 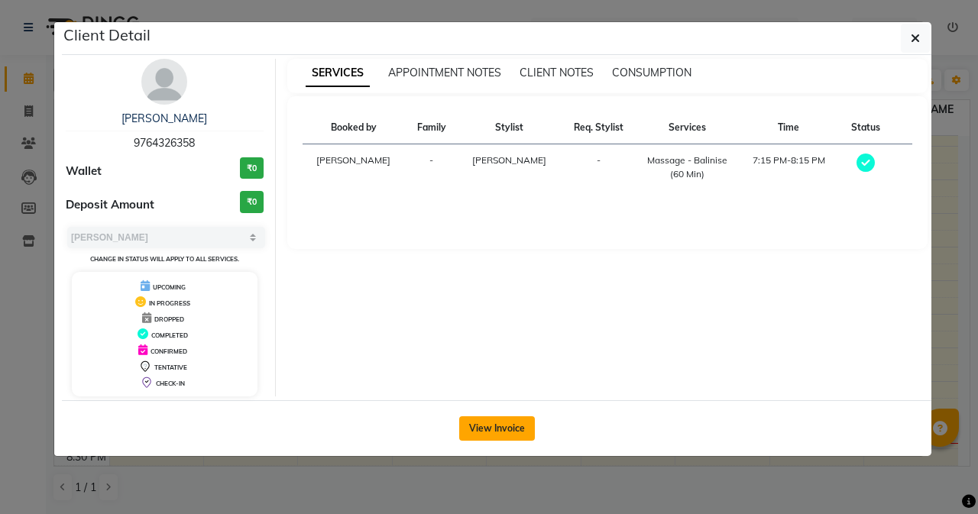 I want to click on th: Family, so click(x=431, y=128).